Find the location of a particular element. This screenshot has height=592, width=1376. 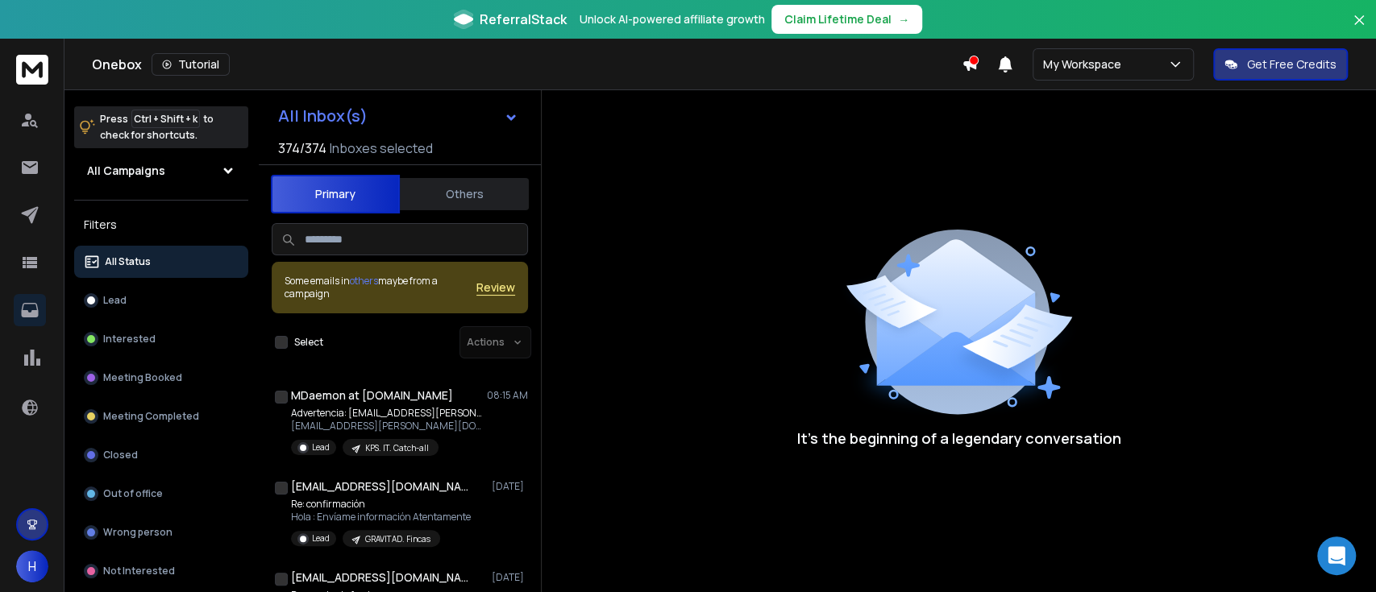

button: All Inbox(s) is located at coordinates (398, 116).